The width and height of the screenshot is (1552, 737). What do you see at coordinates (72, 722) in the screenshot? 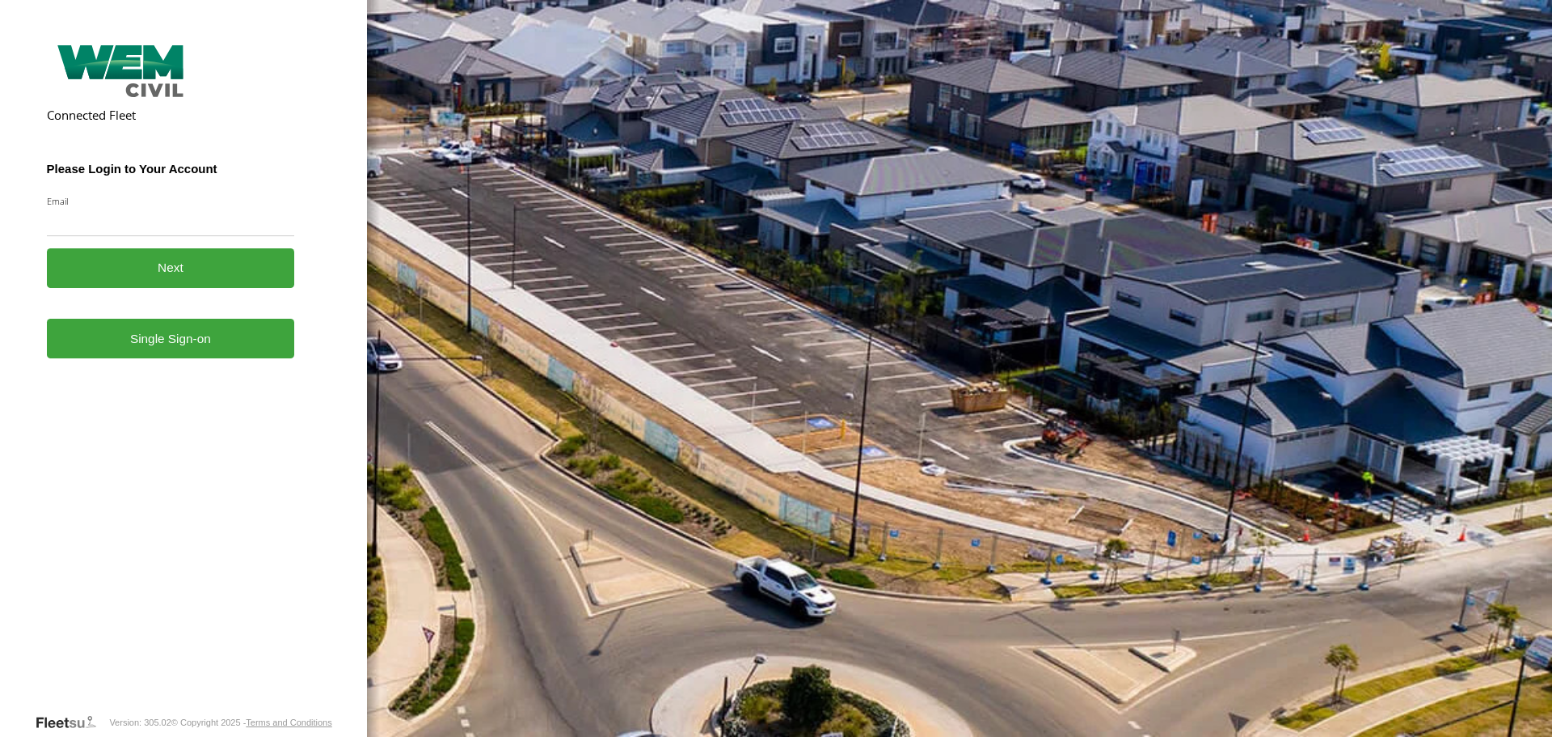
I see `a: Visit our Website` at bounding box center [72, 722].